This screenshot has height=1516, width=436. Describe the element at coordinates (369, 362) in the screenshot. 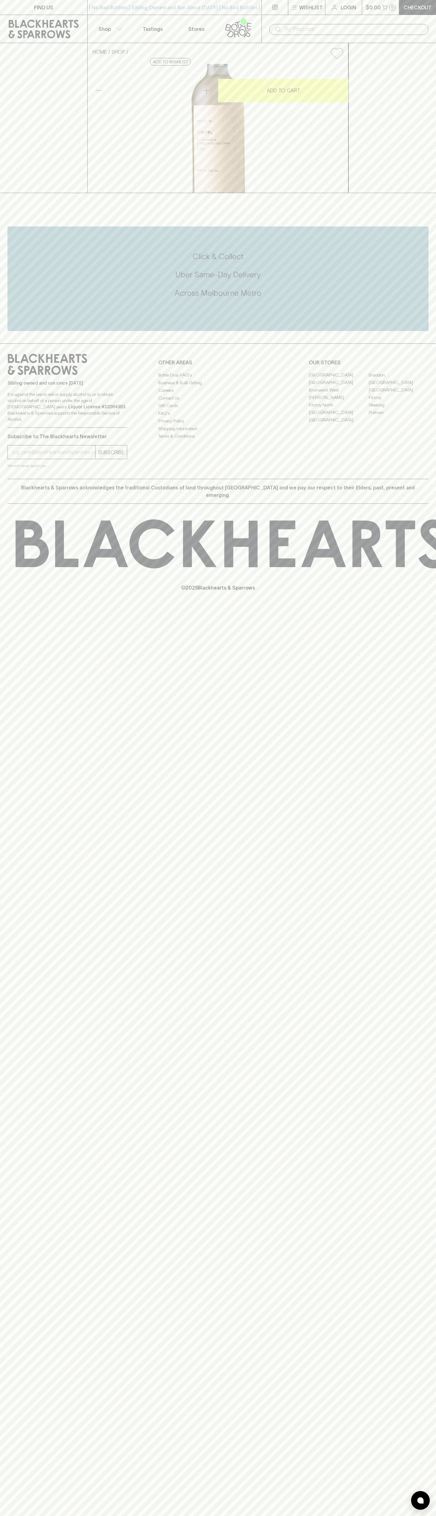

I see `p: OUR STORES` at that location.